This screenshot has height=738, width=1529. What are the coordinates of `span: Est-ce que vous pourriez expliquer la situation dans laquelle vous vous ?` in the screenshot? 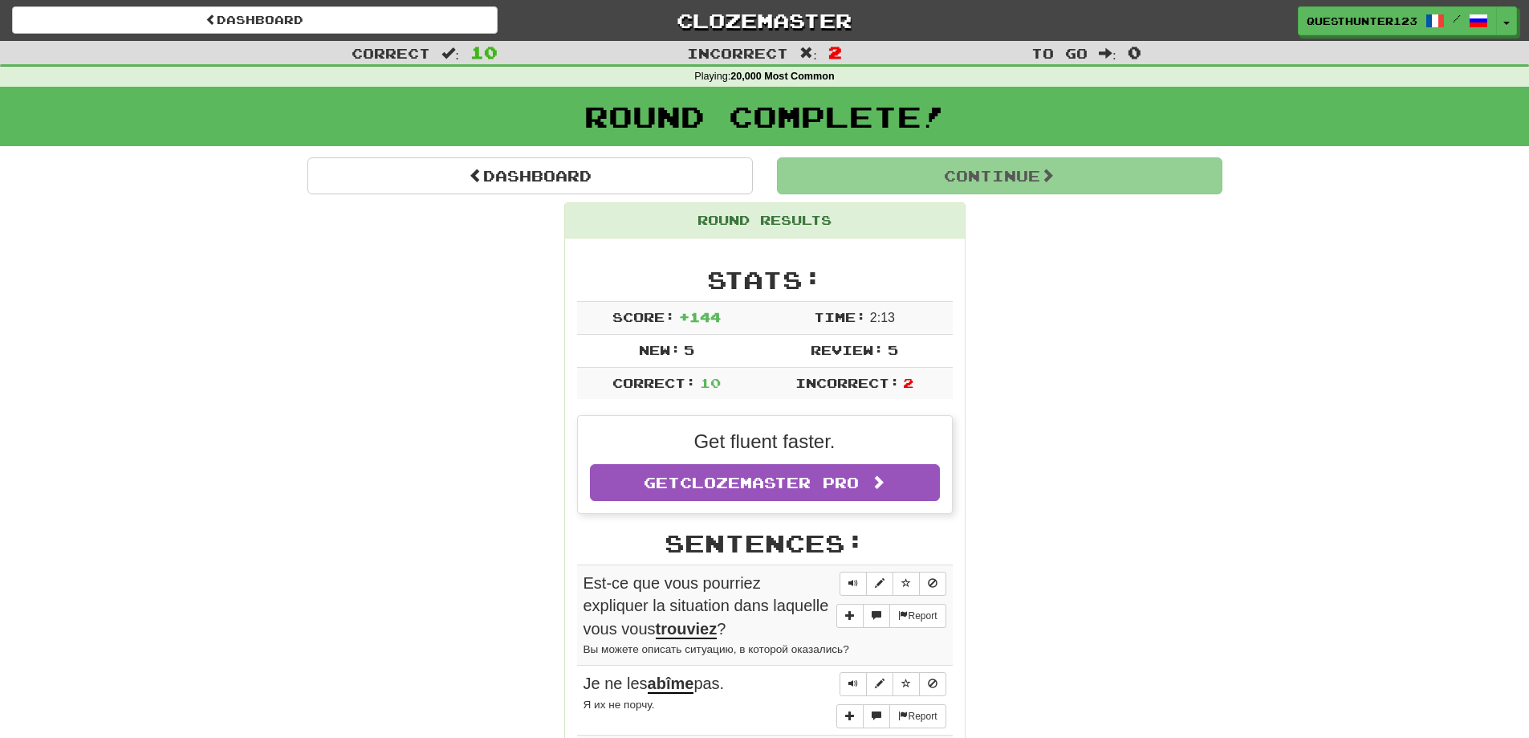 It's located at (707, 606).